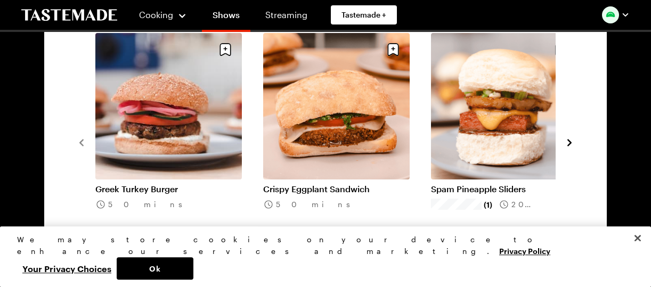 The image size is (651, 287). Describe the element at coordinates (638, 238) in the screenshot. I see `button: Close` at that location.